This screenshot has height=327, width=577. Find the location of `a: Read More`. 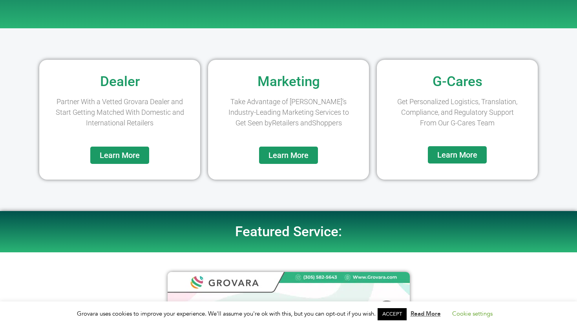

a: Read More is located at coordinates (426, 313).